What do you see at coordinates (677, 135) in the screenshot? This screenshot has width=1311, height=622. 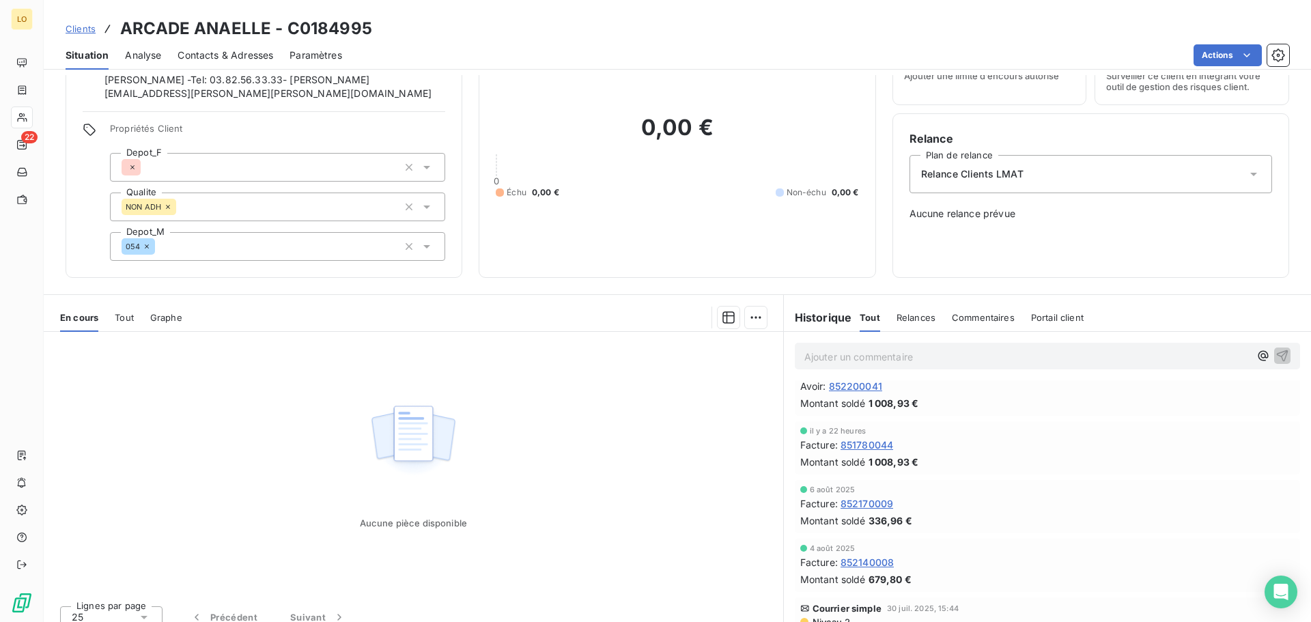 I see `h2: 0,00 €` at bounding box center [677, 135].